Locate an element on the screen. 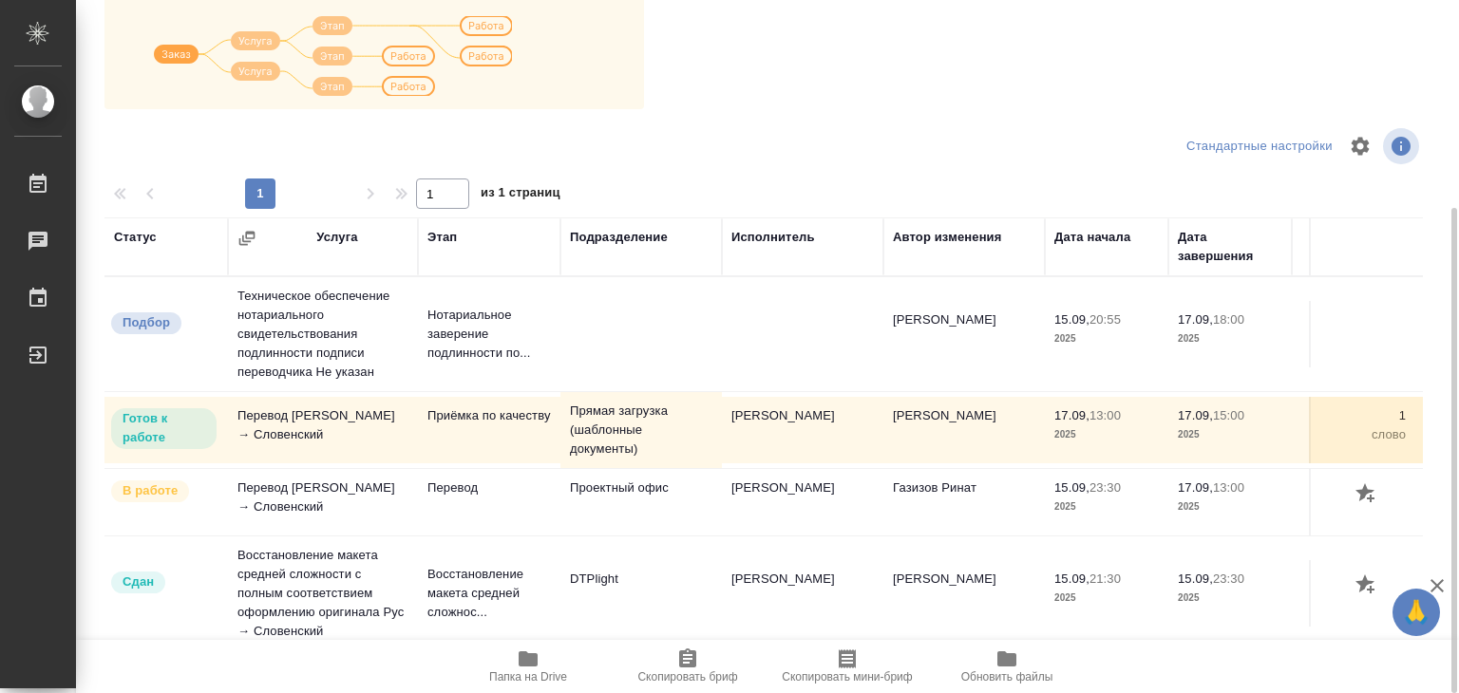  span: Посмотреть информацию is located at coordinates (1403, 146).